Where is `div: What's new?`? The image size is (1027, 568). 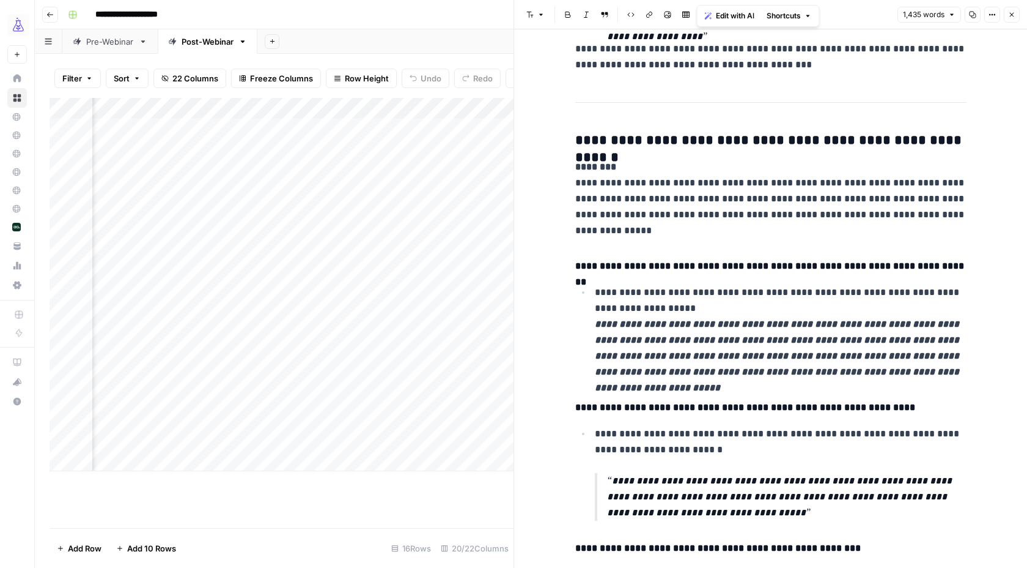
div: What's new? is located at coordinates (17, 382).